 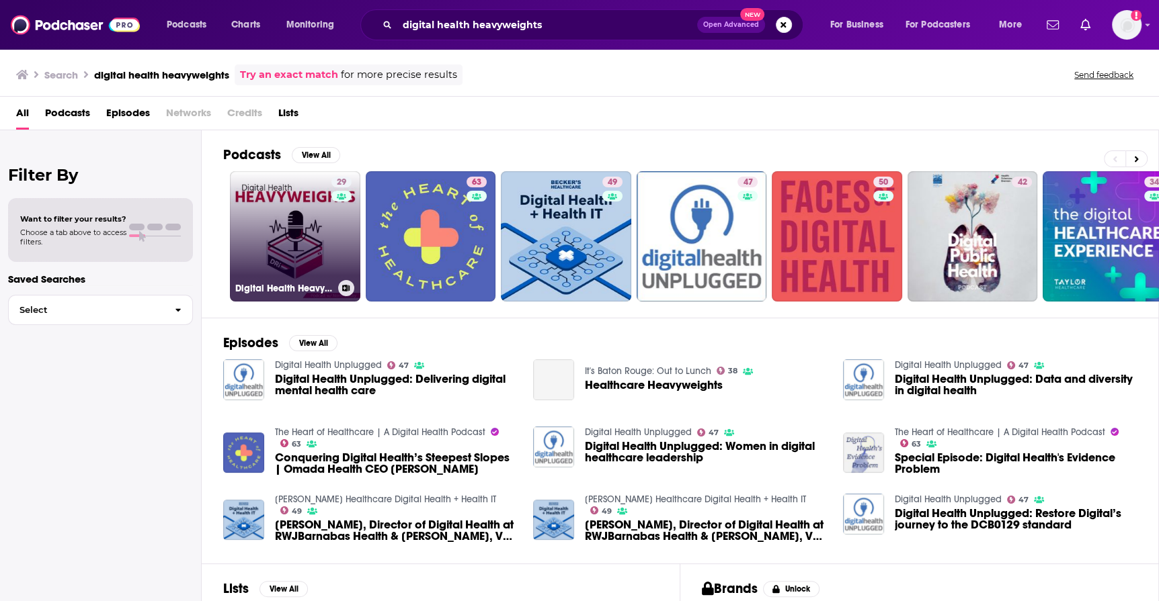 I want to click on a: Digital Health Unplugged: Restore Digital’s journey to the DCB0129 standard, so click(x=1015, y=519).